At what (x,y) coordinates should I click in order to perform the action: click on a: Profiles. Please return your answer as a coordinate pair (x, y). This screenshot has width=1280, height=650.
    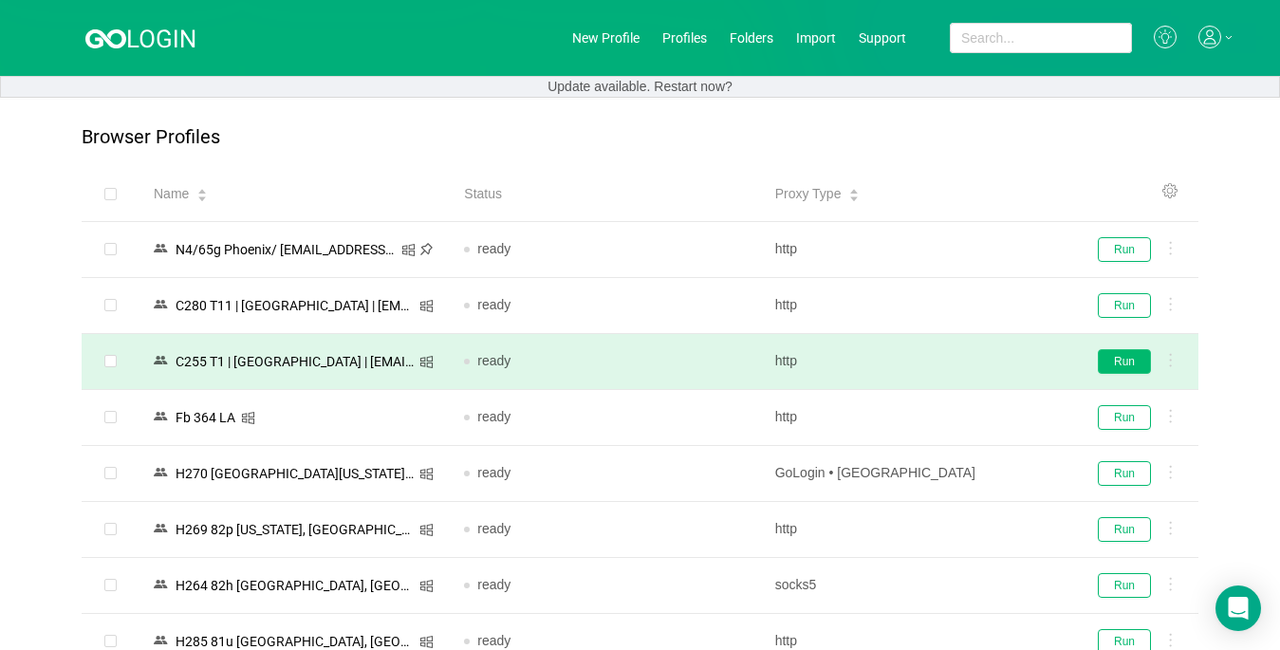
    Looking at the image, I should click on (684, 38).